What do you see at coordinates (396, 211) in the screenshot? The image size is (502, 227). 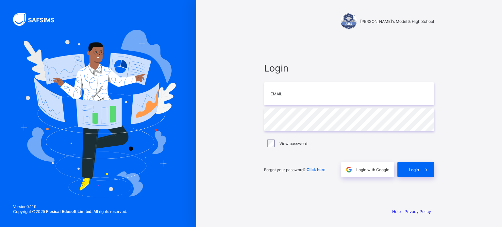 I see `a: Help` at bounding box center [396, 211].